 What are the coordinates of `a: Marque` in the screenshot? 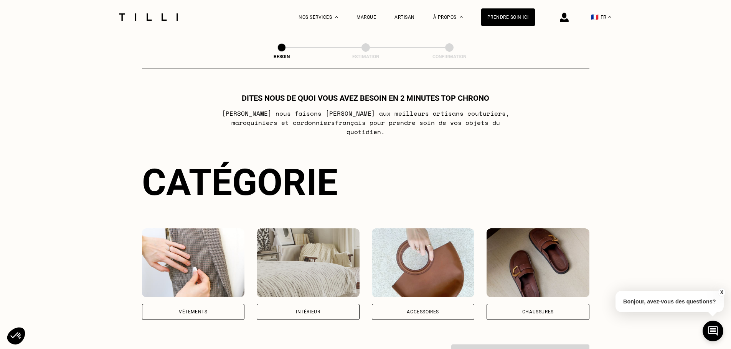 It's located at (366, 17).